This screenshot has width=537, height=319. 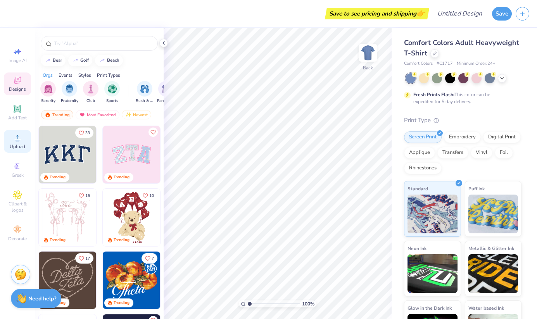 What do you see at coordinates (502, 14) in the screenshot?
I see `button: Save` at bounding box center [502, 14].